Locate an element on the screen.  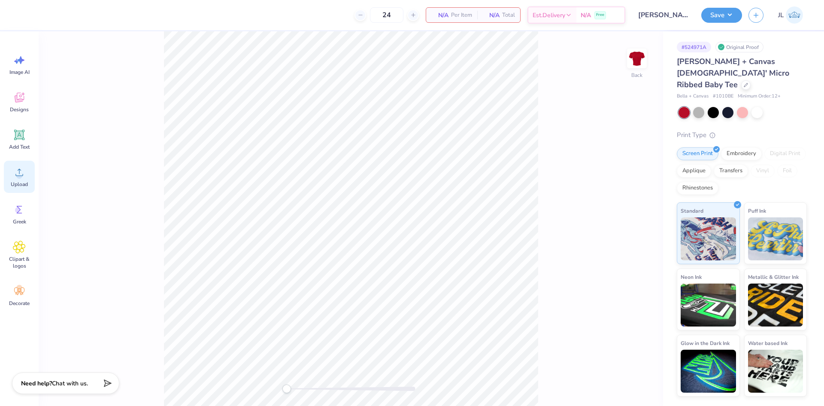
span: Designs is located at coordinates (19, 109).